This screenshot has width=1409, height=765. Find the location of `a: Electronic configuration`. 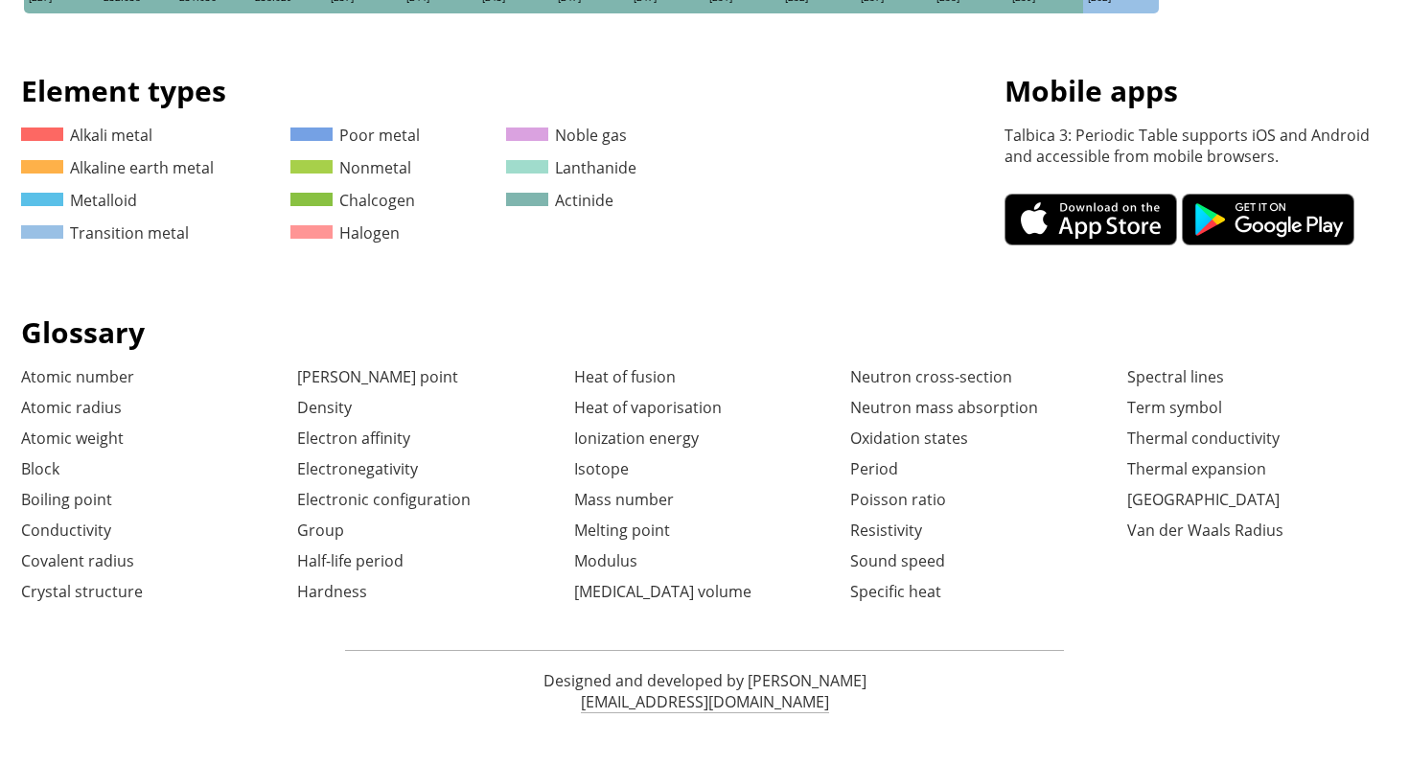

a: Electronic configuration is located at coordinates (383, 499).